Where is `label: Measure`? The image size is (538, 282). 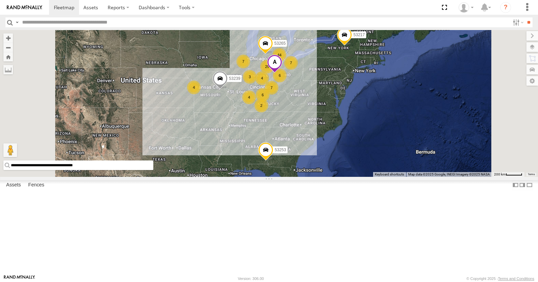 label: Measure is located at coordinates (8, 70).